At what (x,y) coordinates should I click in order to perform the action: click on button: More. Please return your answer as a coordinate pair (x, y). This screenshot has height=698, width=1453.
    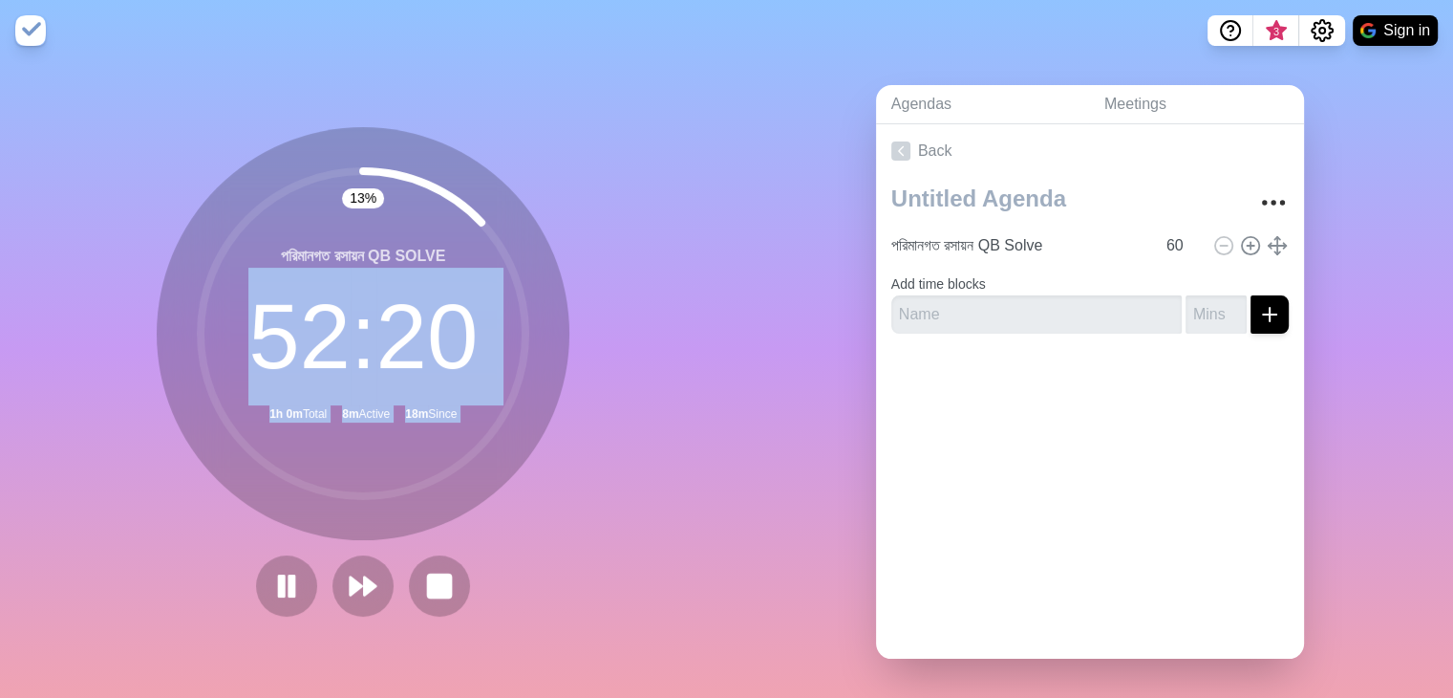
    Looking at the image, I should click on (1274, 203).